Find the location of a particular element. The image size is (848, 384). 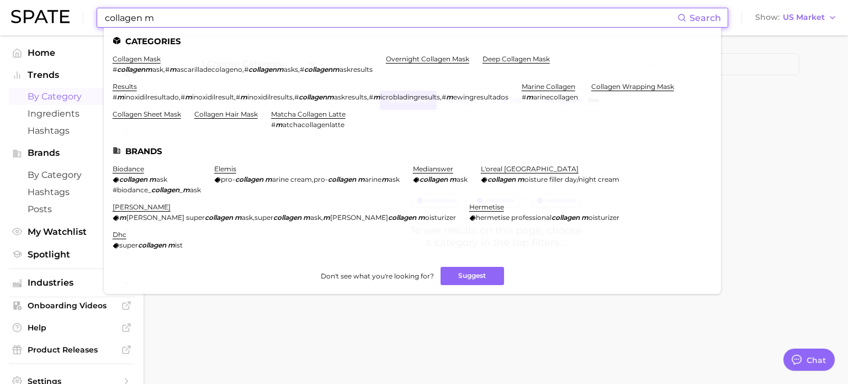

span: inoxidilresultado is located at coordinates (151, 97).